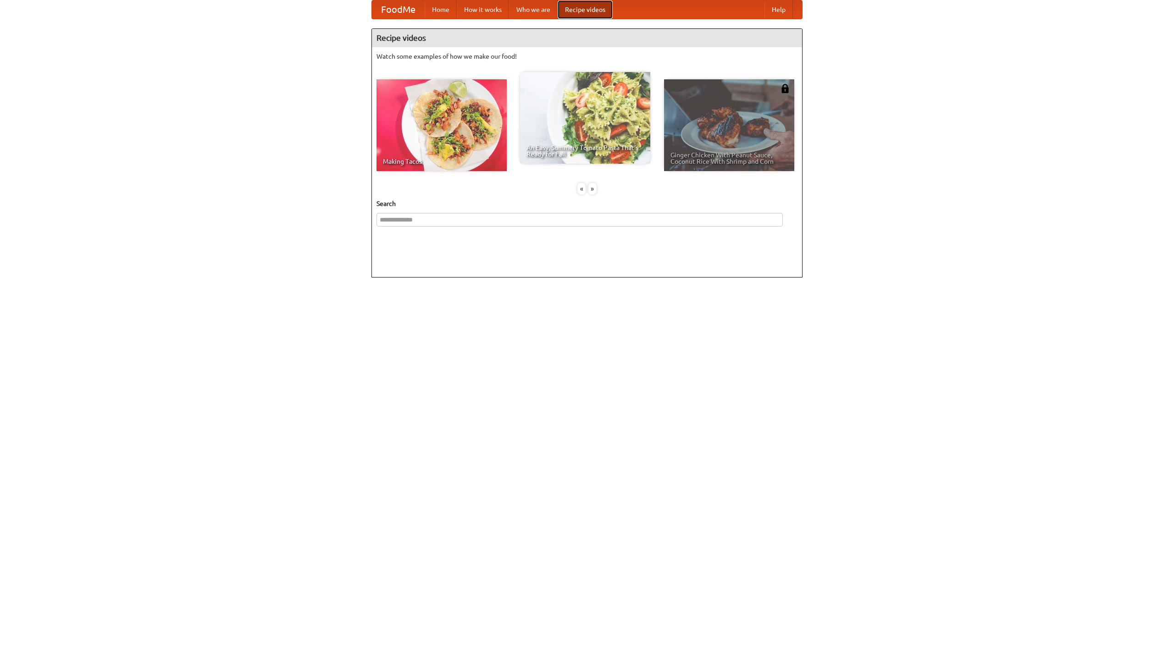 The height and width of the screenshot is (649, 1174). What do you see at coordinates (442, 161) in the screenshot?
I see `span: Making Tacos` at bounding box center [442, 161].